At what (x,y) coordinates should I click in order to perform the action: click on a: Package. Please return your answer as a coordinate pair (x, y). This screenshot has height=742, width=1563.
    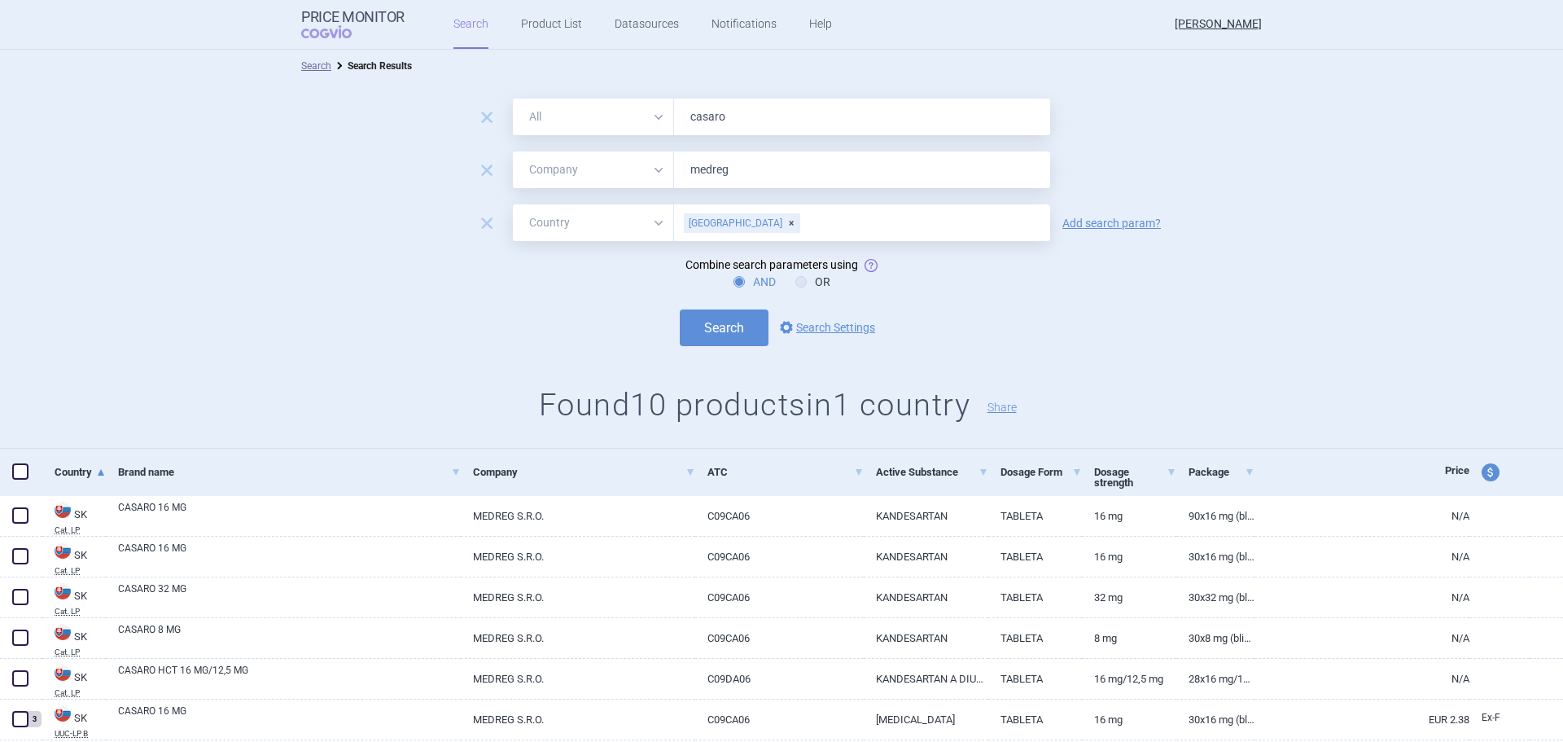
    Looking at the image, I should click on (1221, 471).